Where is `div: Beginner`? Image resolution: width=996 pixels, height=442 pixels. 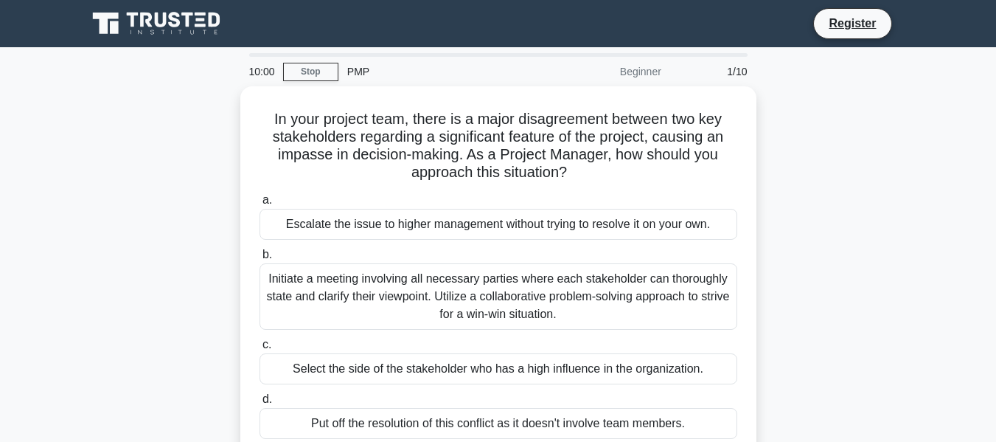
div: Beginner is located at coordinates (605, 72).